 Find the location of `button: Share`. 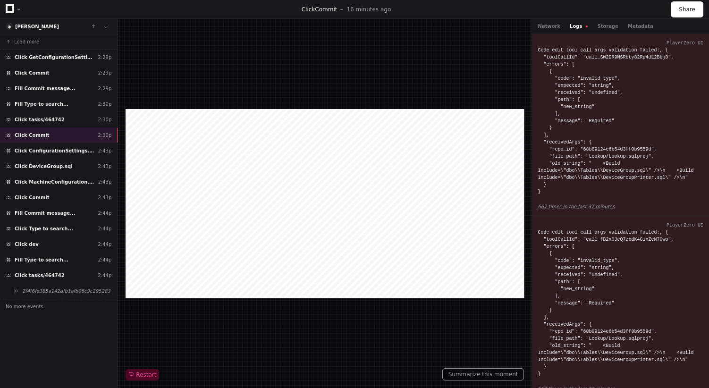

button: Share is located at coordinates (687, 9).